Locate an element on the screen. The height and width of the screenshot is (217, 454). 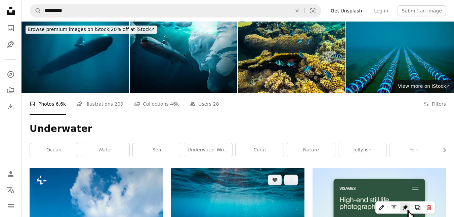
a: Get Unsplash+ is located at coordinates (348, 11).